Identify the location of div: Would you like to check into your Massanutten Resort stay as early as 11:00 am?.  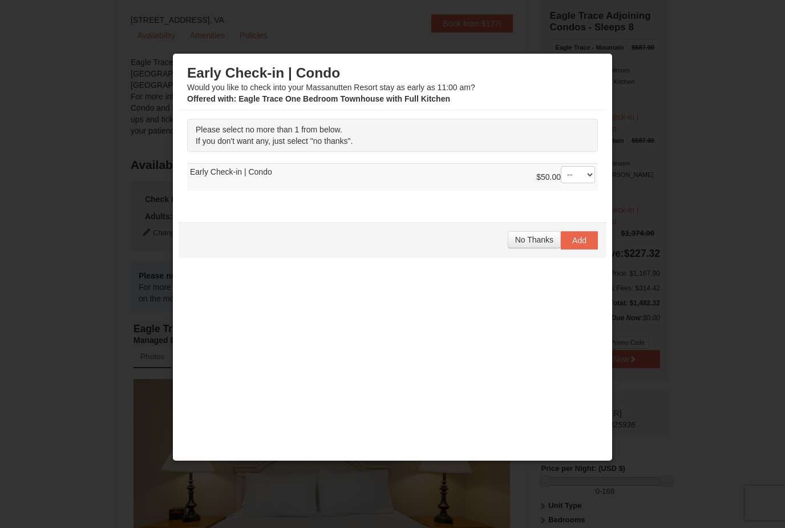
(392, 84).